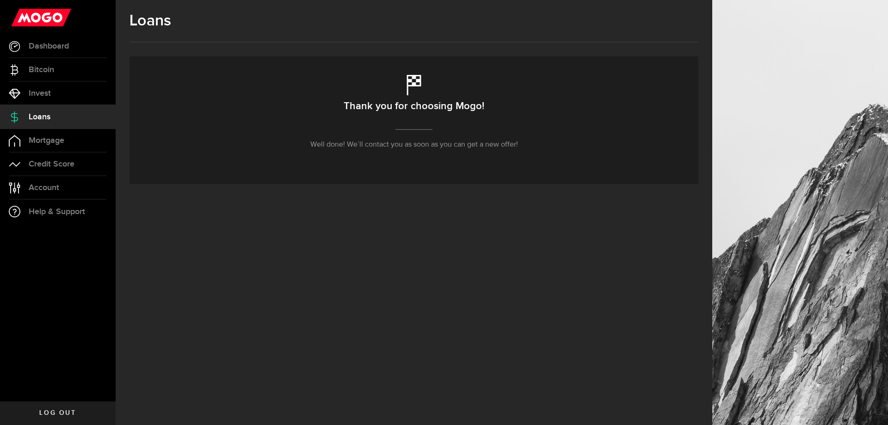  I want to click on span: Log out, so click(57, 413).